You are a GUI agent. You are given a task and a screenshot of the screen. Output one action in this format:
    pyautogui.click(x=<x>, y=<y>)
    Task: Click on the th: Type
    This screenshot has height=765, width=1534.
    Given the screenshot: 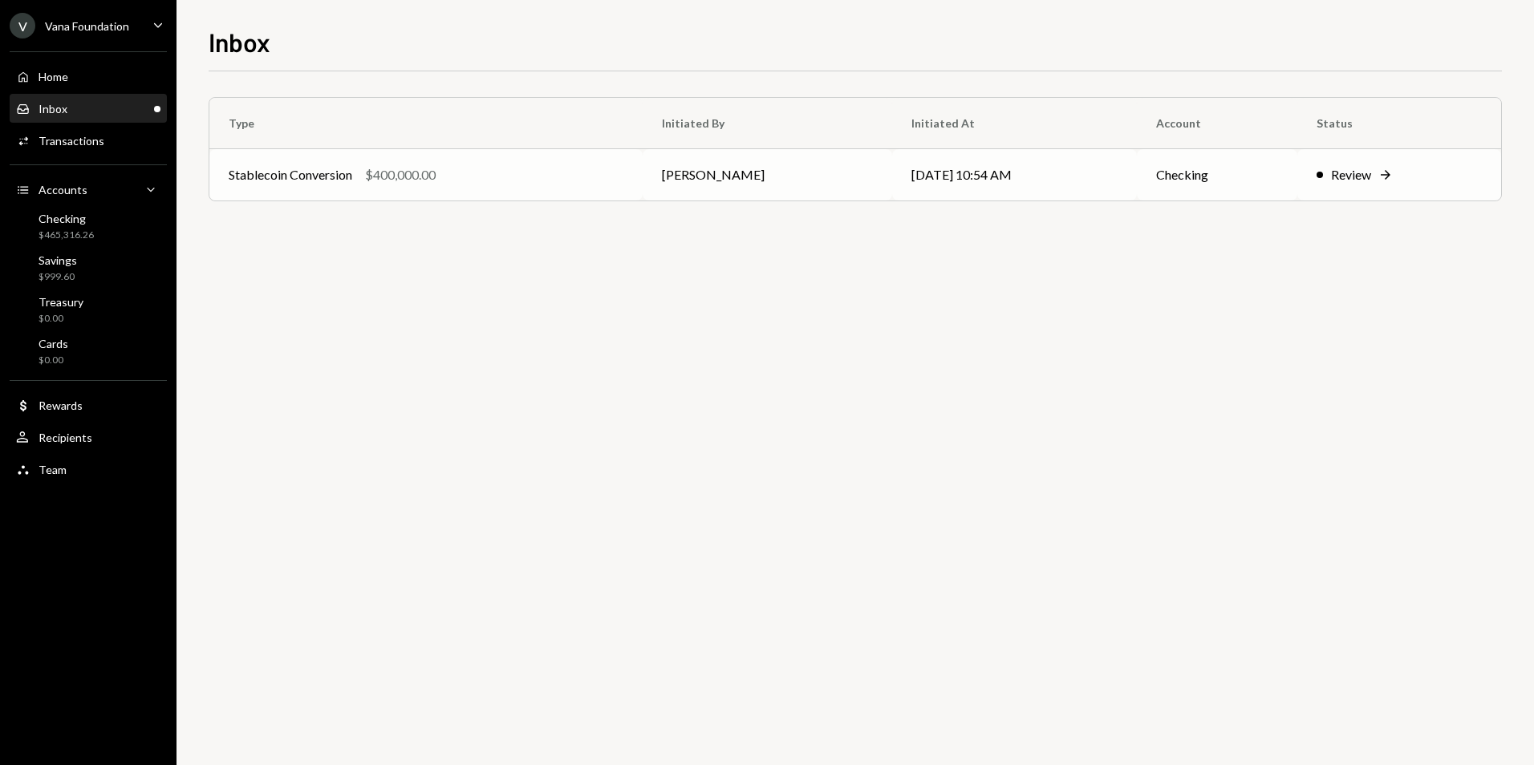 What is the action you would take?
    pyautogui.click(x=426, y=124)
    